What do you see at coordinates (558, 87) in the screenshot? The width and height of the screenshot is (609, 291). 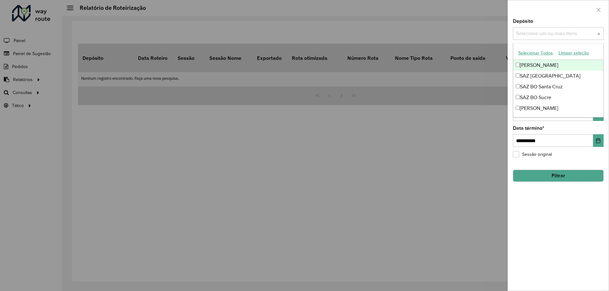 I see `div: SAZ BO Santa Cruz` at bounding box center [558, 87].